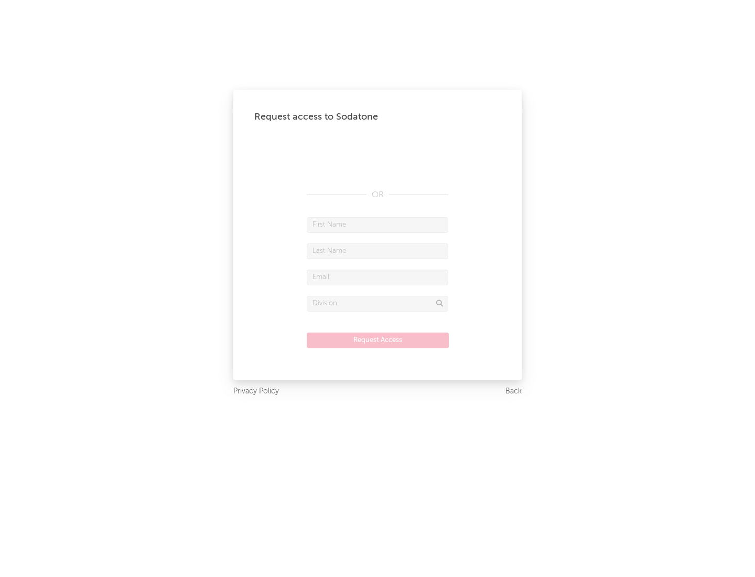 Image resolution: width=755 pixels, height=577 pixels. Describe the element at coordinates (256, 391) in the screenshot. I see `a: Privacy Policy` at that location.